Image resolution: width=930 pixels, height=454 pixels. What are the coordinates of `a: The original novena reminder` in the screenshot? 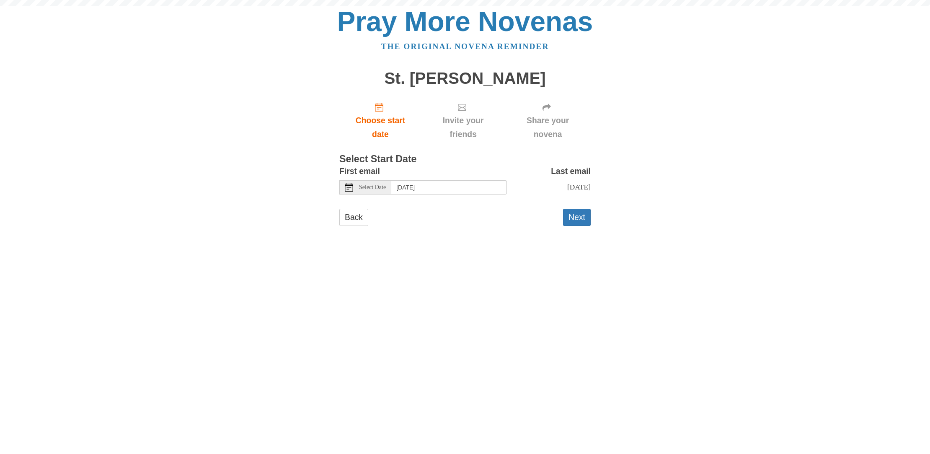 It's located at (465, 46).